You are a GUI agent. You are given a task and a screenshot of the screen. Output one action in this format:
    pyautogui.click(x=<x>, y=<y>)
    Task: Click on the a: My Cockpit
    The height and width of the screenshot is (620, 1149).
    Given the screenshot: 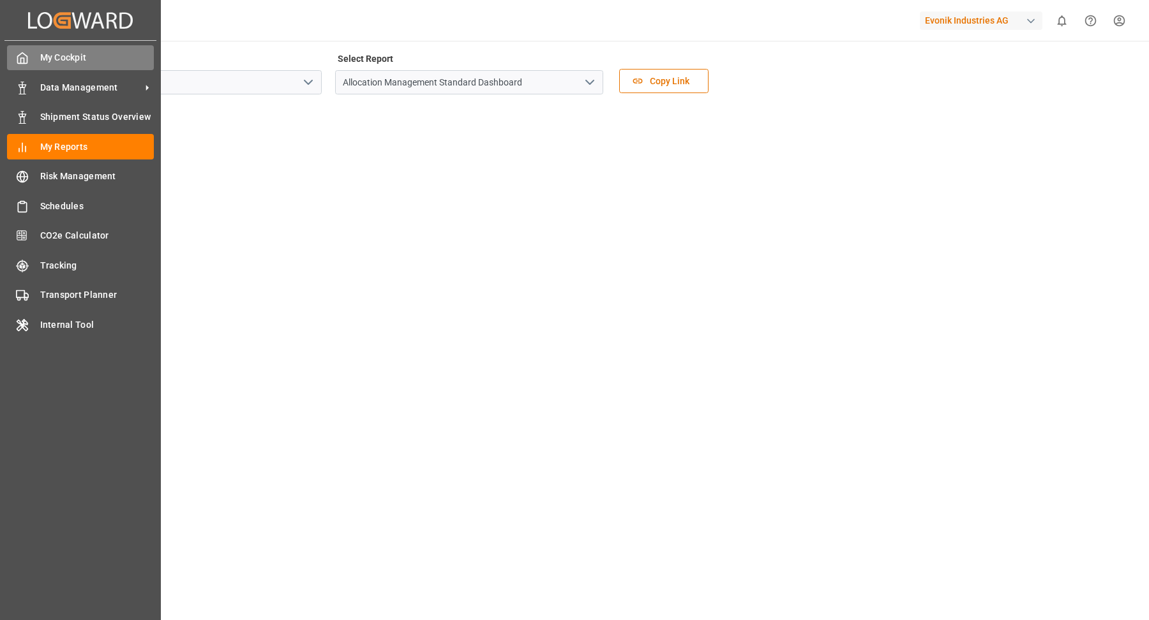 What is the action you would take?
    pyautogui.click(x=80, y=57)
    